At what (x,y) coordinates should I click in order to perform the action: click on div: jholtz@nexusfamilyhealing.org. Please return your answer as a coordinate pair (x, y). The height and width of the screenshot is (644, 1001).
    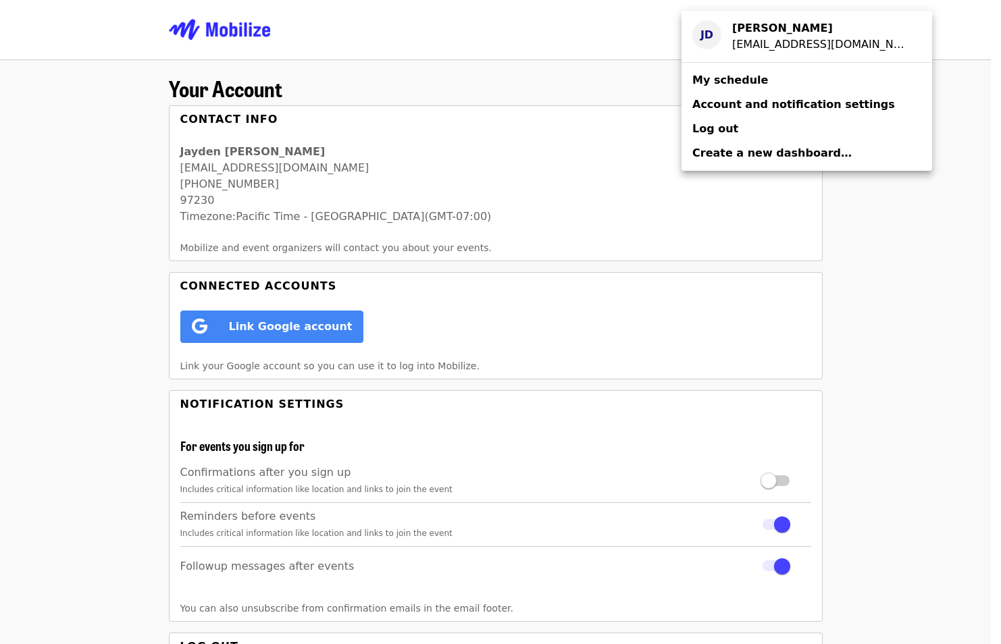
    Looking at the image, I should click on (821, 45).